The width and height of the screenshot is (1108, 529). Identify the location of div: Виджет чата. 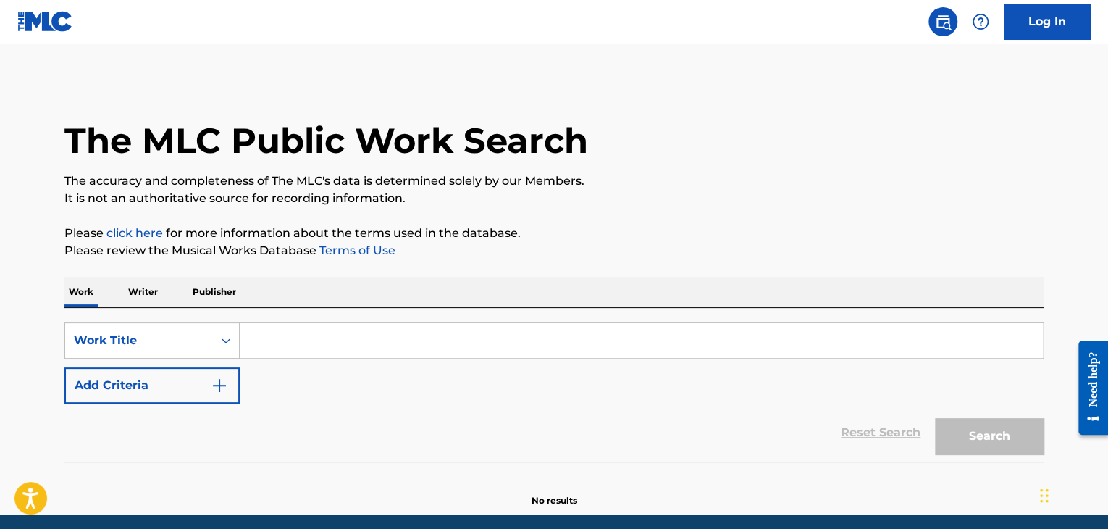
(1072, 494).